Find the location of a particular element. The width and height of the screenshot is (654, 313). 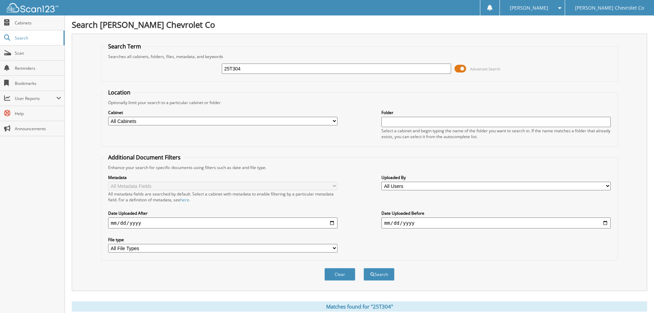

span: Advanced Search is located at coordinates (485, 69).